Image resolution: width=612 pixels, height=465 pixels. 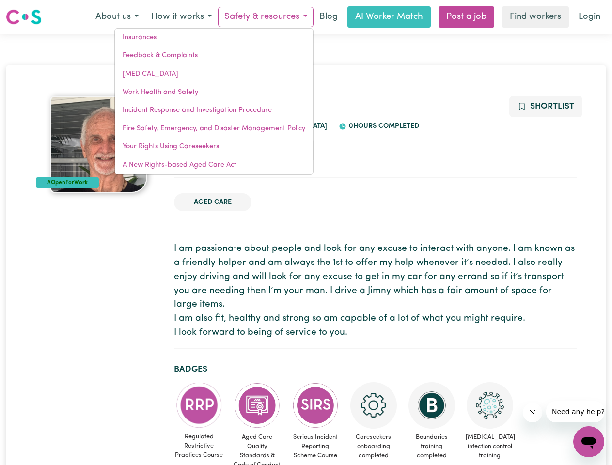 I want to click on span: Careseekers onboarding completed, so click(x=373, y=447).